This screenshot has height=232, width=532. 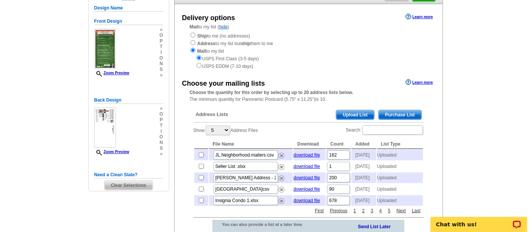 What do you see at coordinates (381, 211) in the screenshot?
I see `a: 4` at bounding box center [381, 211].